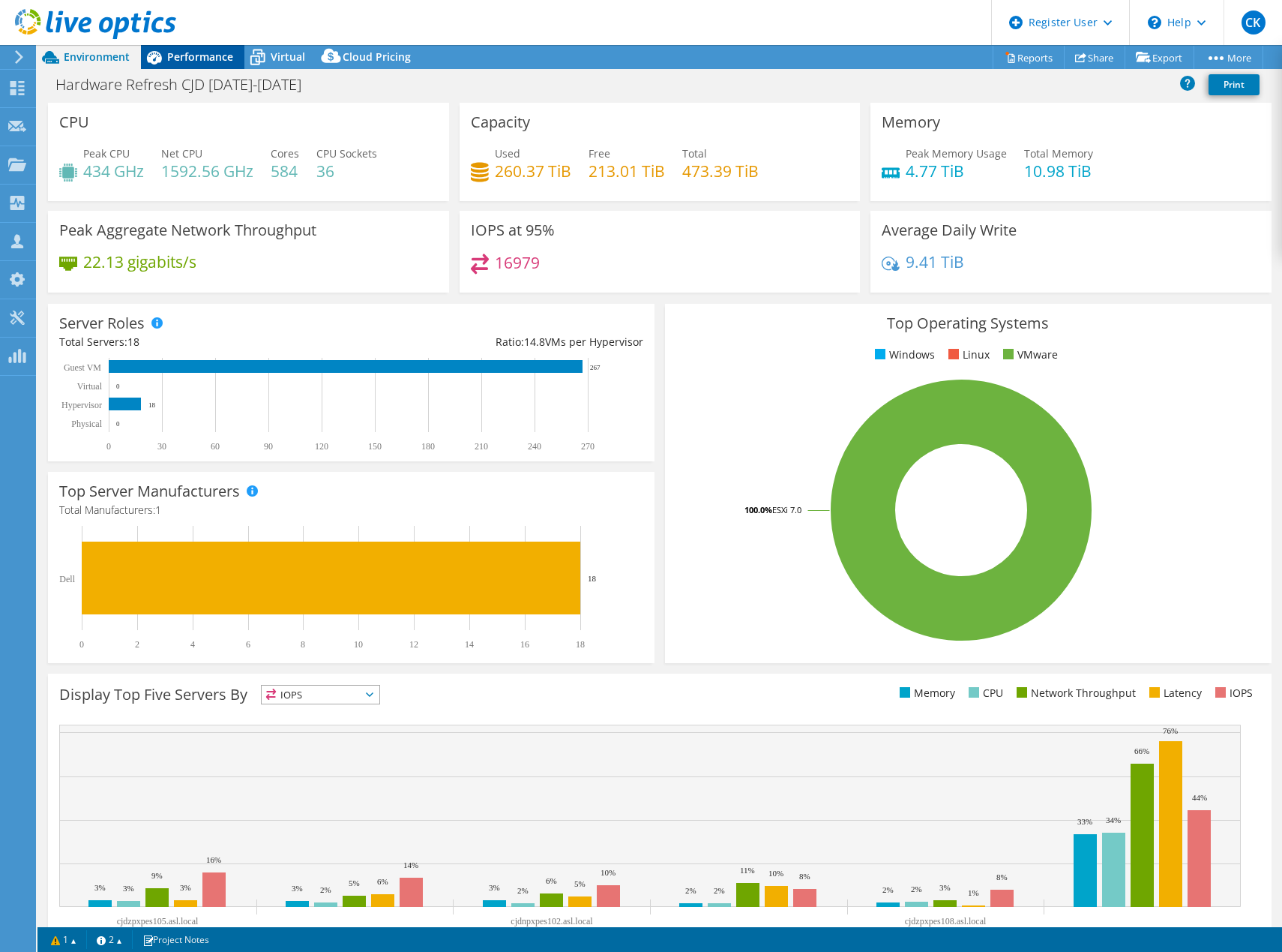 This screenshot has width=1282, height=952. What do you see at coordinates (216, 446) in the screenshot?
I see `text: 60` at bounding box center [216, 446].